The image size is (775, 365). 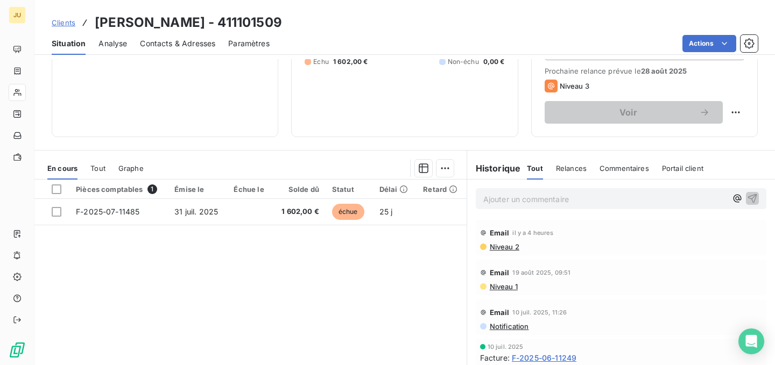 What do you see at coordinates (64, 23) in the screenshot?
I see `span: Clients` at bounding box center [64, 23].